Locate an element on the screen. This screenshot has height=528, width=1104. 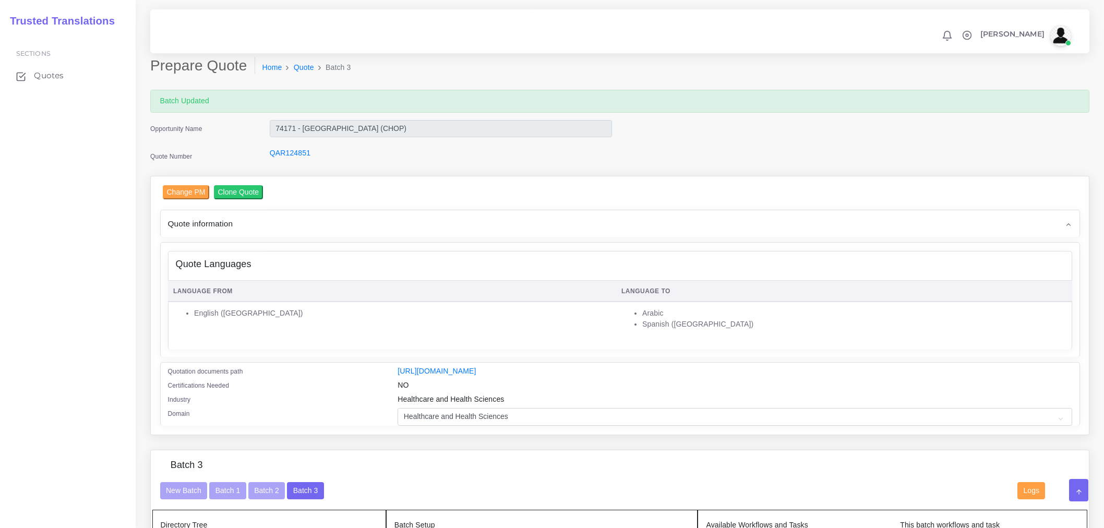
div: Quote information is located at coordinates (620, 223).